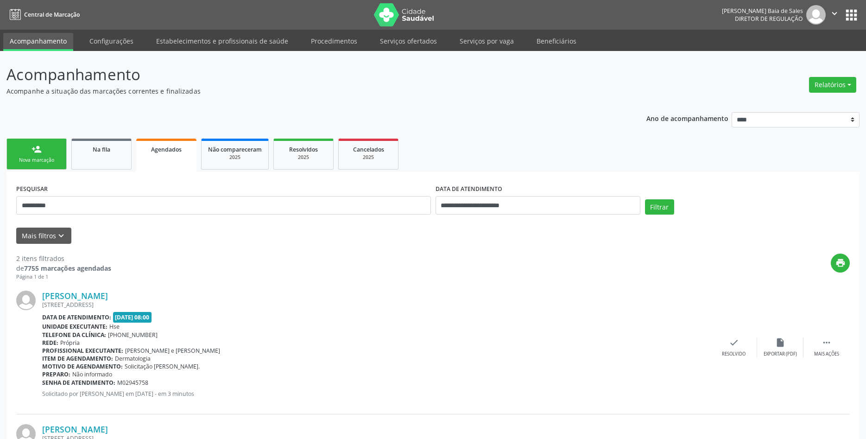 The image size is (866, 439). Describe the element at coordinates (37, 160) in the screenshot. I see `div: Nova marcação` at that location.